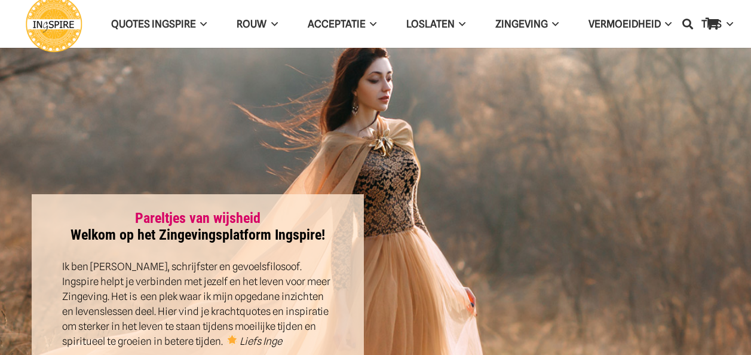 This screenshot has height=355, width=751. What do you see at coordinates (198, 218) in the screenshot?
I see `a: Pareltjes van wijsheid` at bounding box center [198, 218].